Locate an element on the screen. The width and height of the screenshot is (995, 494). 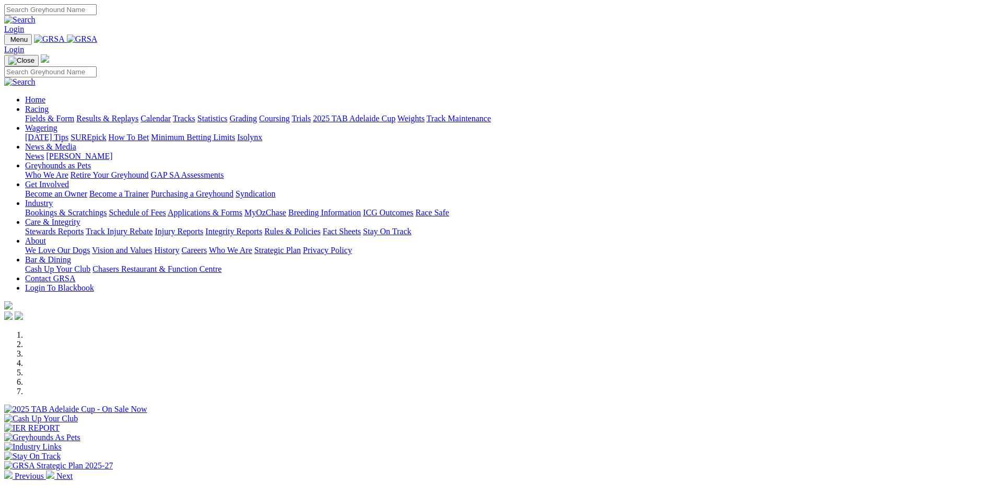
a: Become an Owner is located at coordinates (56, 193).